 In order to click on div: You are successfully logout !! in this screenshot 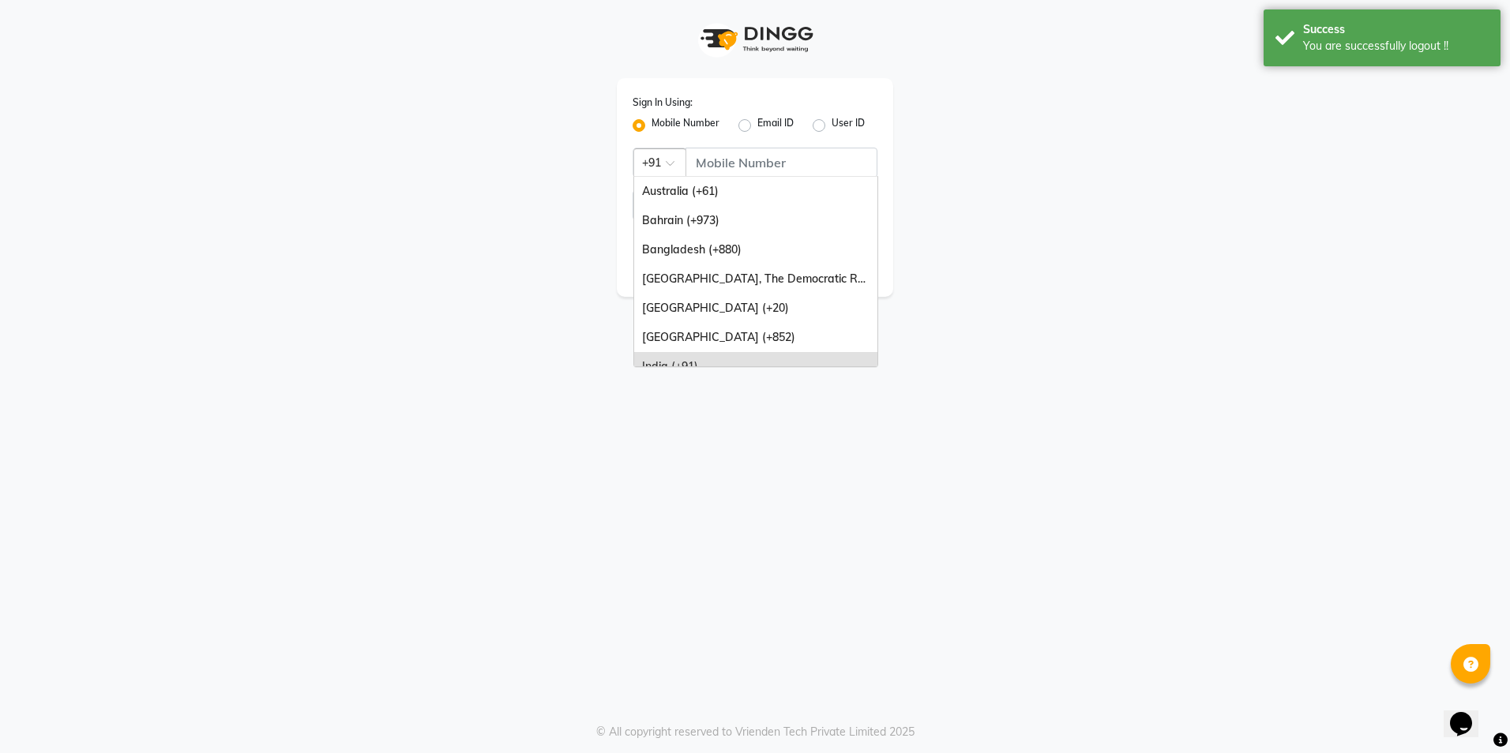, I will do `click(1395, 46)`.